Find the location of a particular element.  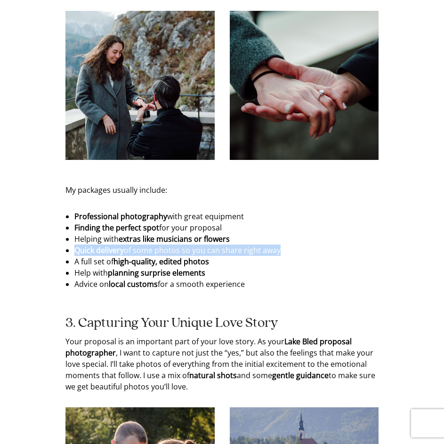

p: Your proposal is an important part of your love story. As your , I want to capture not just the “... is located at coordinates (222, 364).